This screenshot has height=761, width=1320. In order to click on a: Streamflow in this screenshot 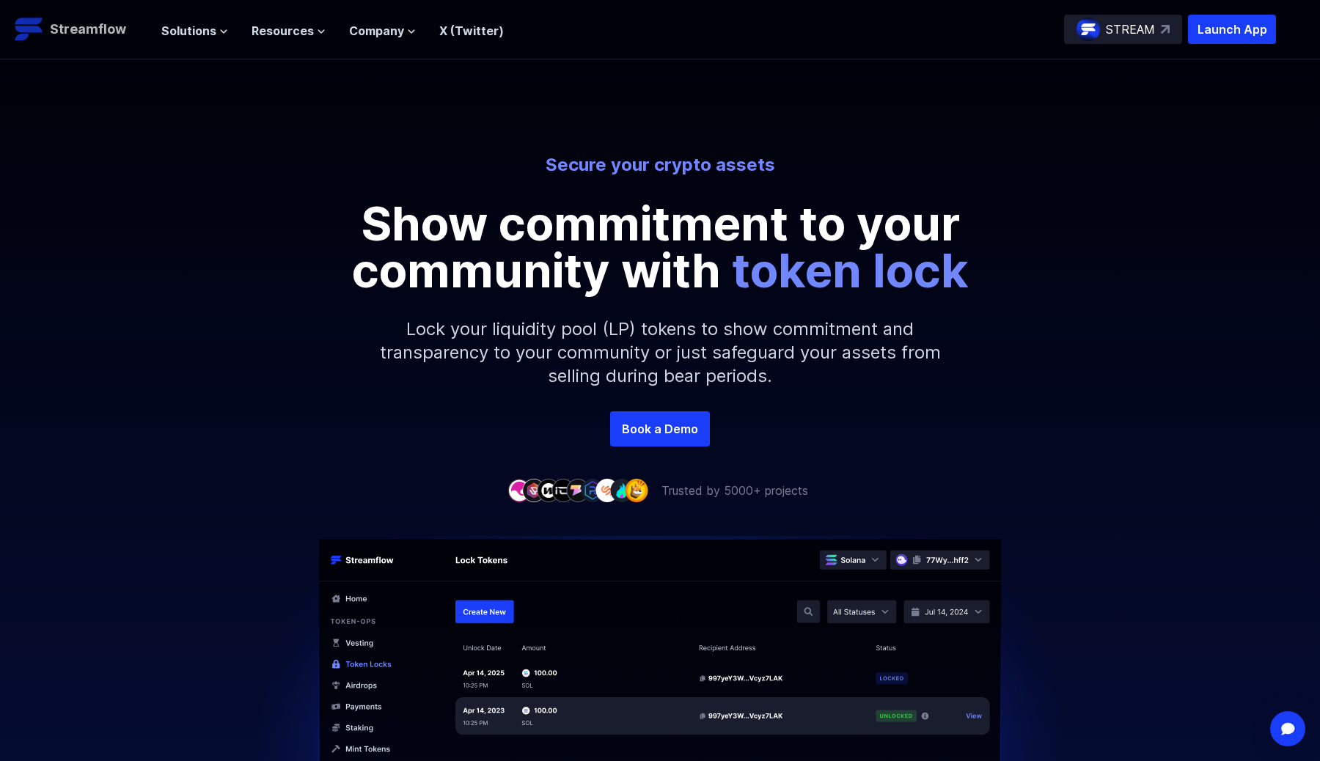, I will do `click(81, 29)`.